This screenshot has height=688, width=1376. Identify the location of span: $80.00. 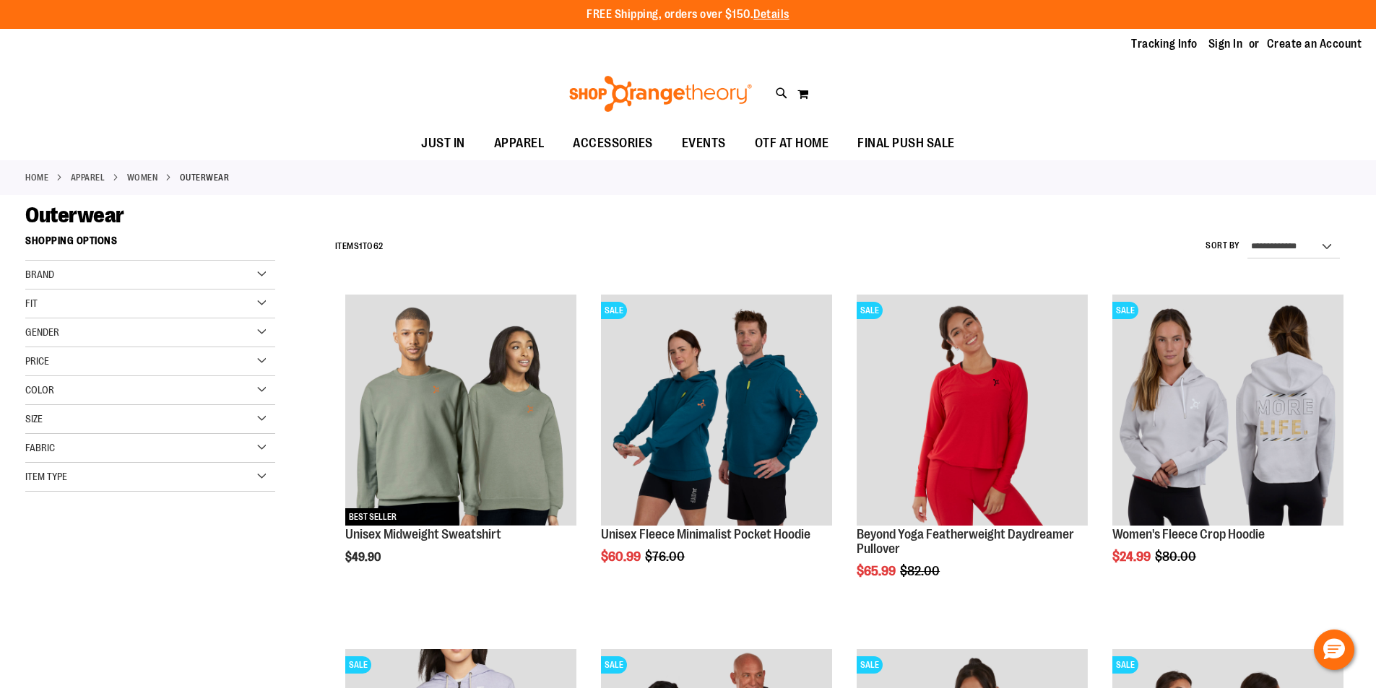
(1177, 557).